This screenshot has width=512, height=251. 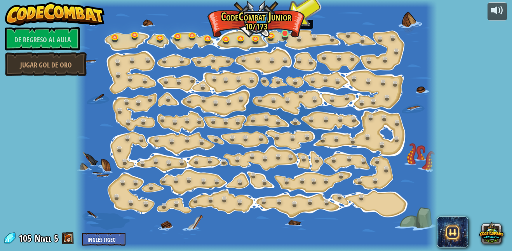 I want to click on a: De regreso al aula, so click(x=42, y=39).